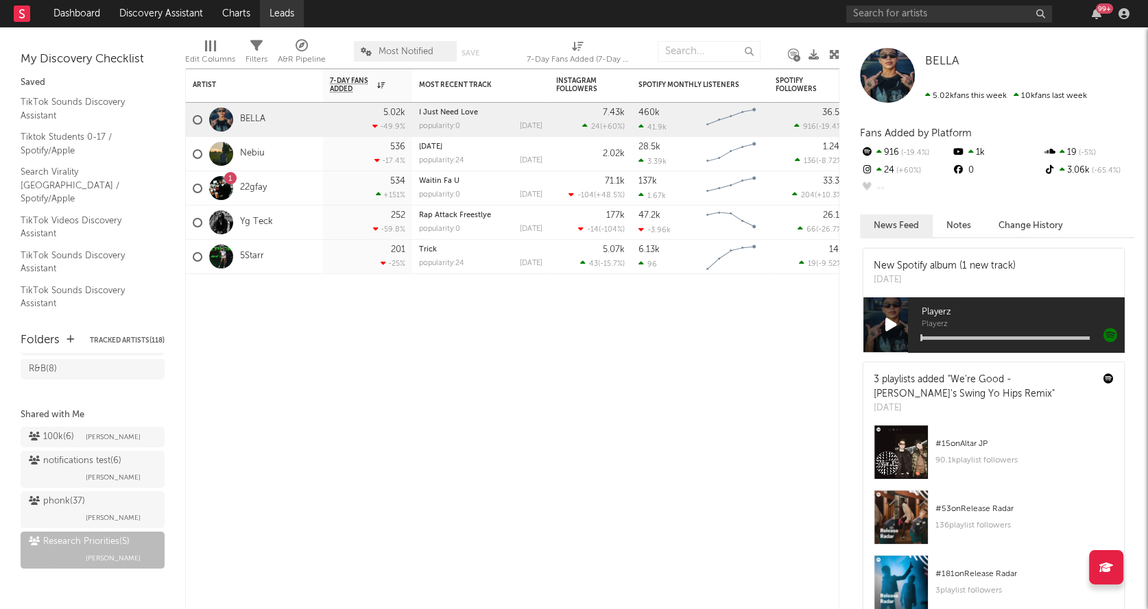 The height and width of the screenshot is (609, 1148). Describe the element at coordinates (709, 51) in the screenshot. I see `input: Search...` at that location.